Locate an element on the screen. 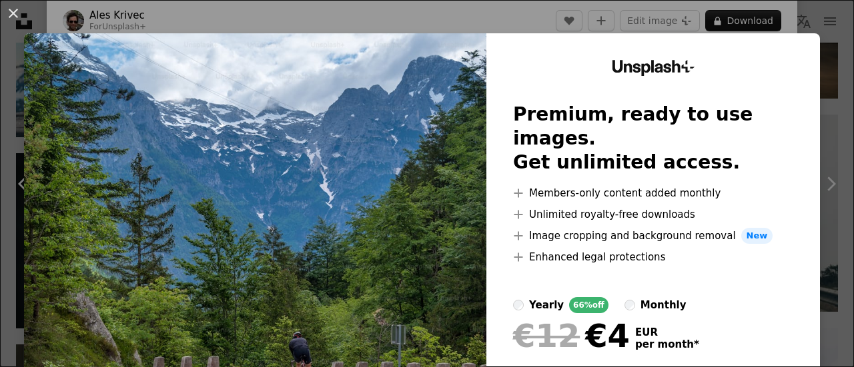  li: Enhanced legal protections is located at coordinates (653, 257).